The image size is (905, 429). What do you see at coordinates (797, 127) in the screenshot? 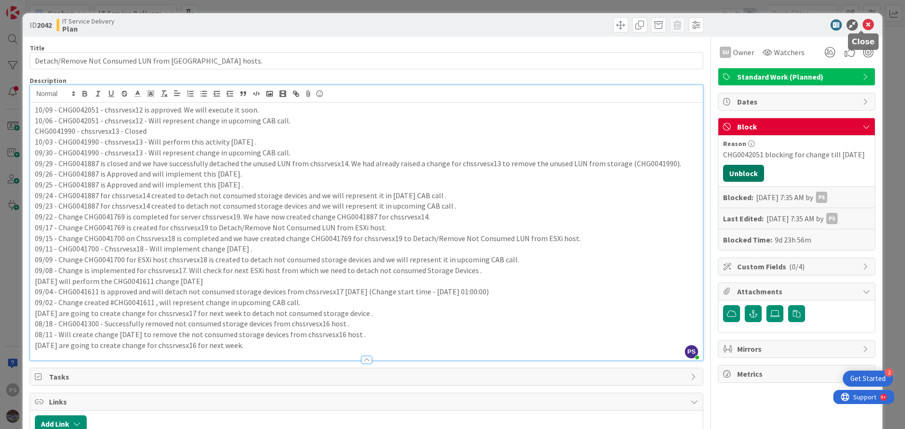
I see `span: Block` at bounding box center [797, 127].